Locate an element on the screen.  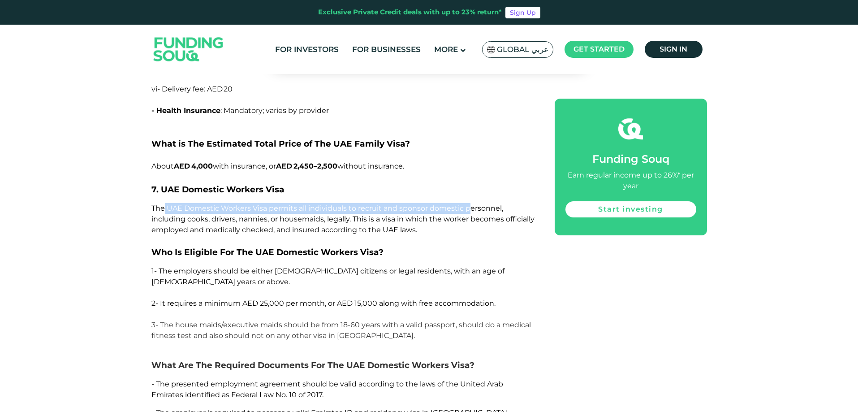
a: For Investors is located at coordinates (307, 49).